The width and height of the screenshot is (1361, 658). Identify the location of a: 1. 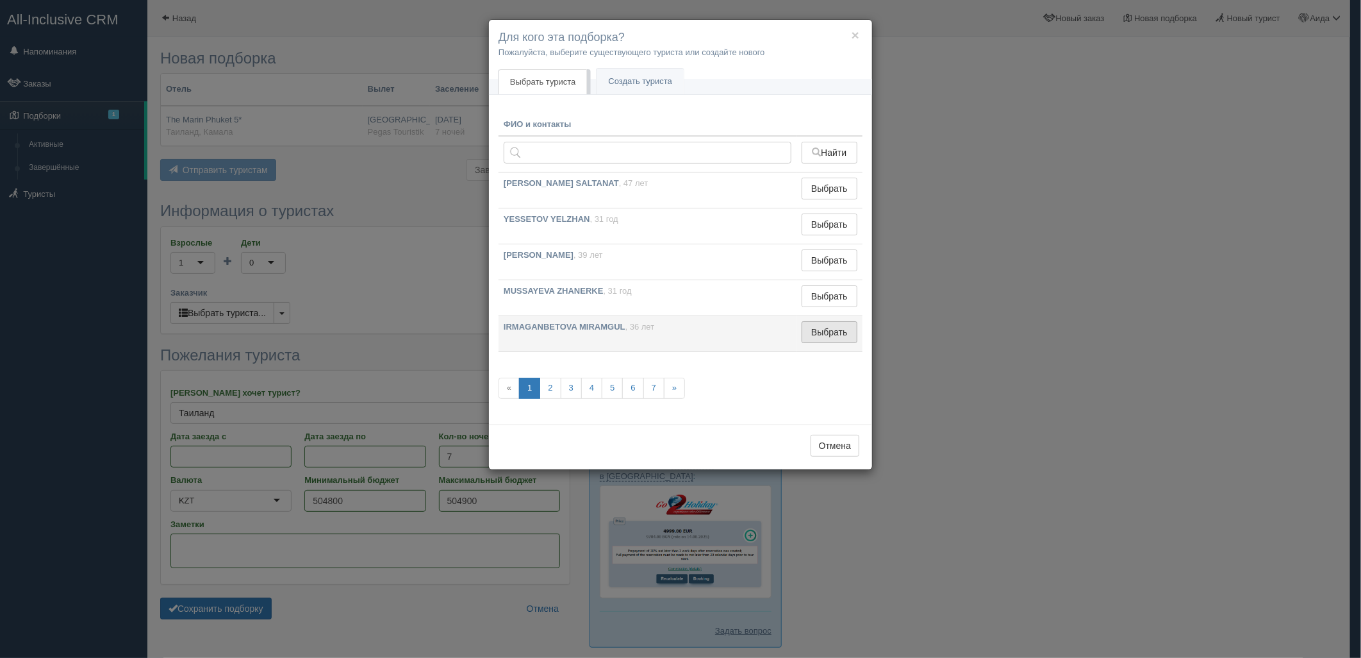
(529, 388).